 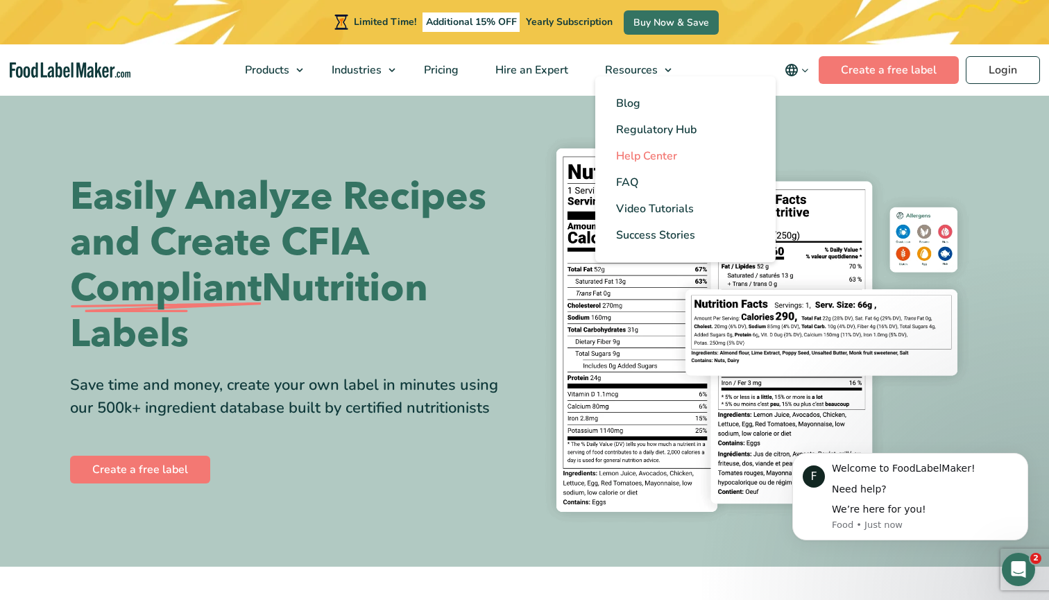 I want to click on a: Industries, so click(x=358, y=70).